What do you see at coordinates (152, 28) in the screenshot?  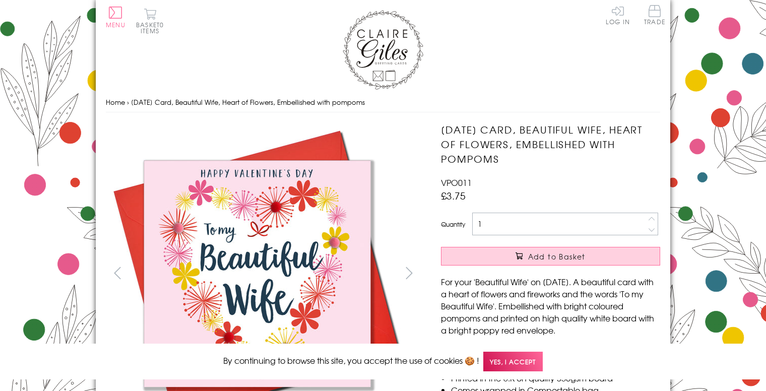 I see `span: 0 items` at bounding box center [152, 28].